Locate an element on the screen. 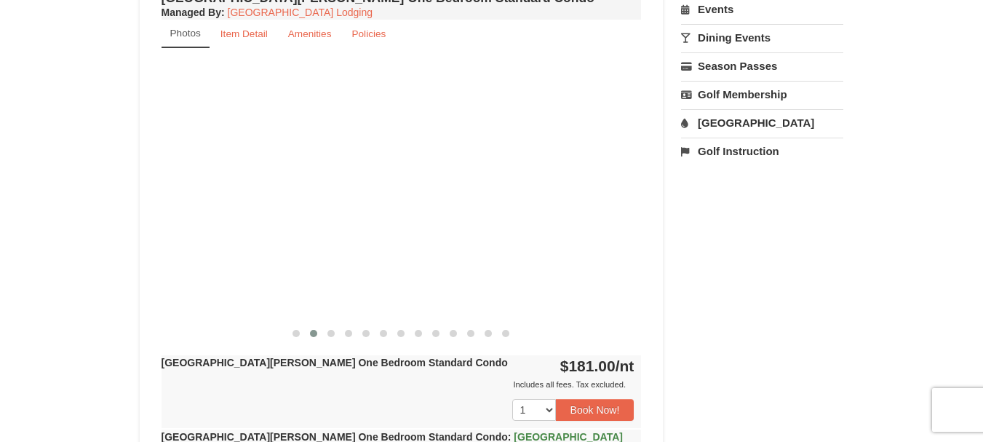 The width and height of the screenshot is (983, 442). small: Item Detail is located at coordinates (244, 33).